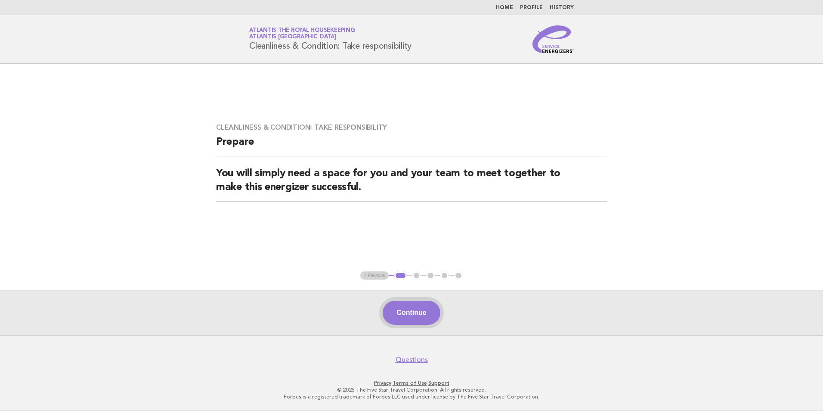 The height and width of the screenshot is (411, 823). I want to click on p: Forbes is a registered trademark of Forbes LLC used under license by The Five Star Travel Corpora..., so click(411, 396).